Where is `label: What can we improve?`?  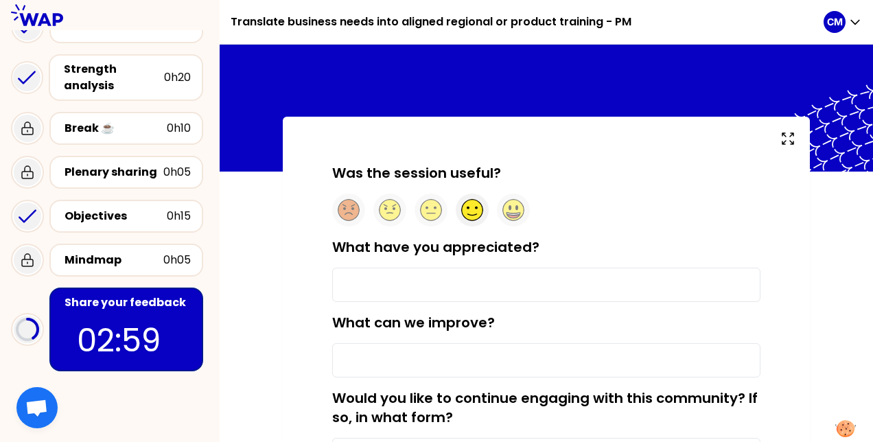
label: What can we improve? is located at coordinates (413, 323).